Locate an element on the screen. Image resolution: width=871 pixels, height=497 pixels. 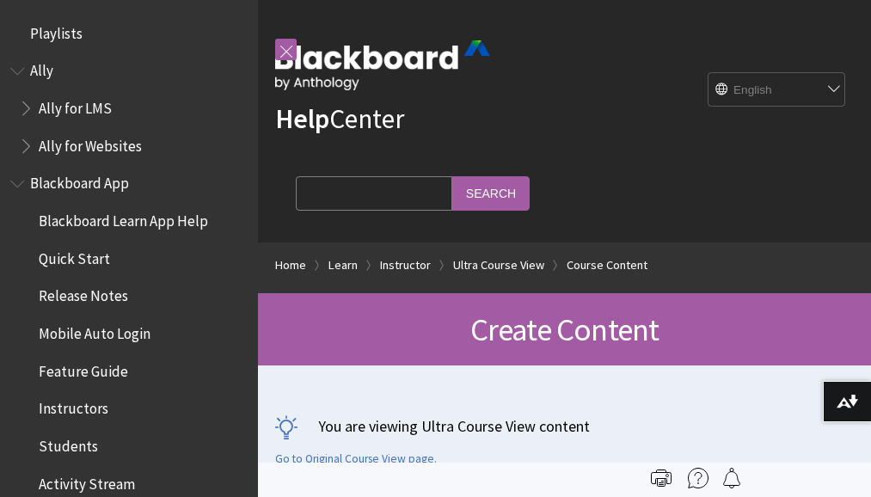
a: Ultra Course View is located at coordinates (499, 265).